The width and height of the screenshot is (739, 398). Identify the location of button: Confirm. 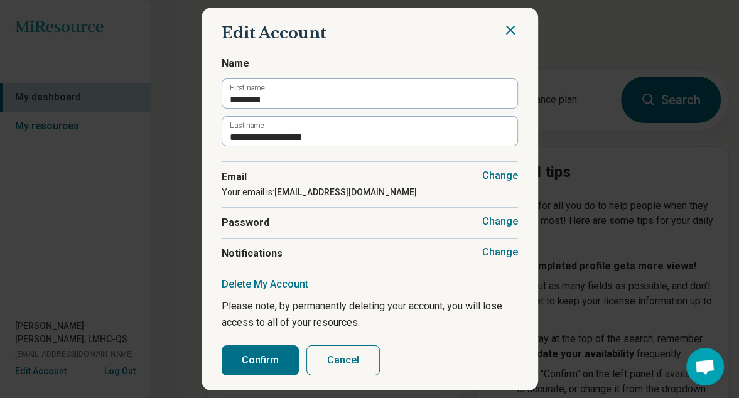
(260, 360).